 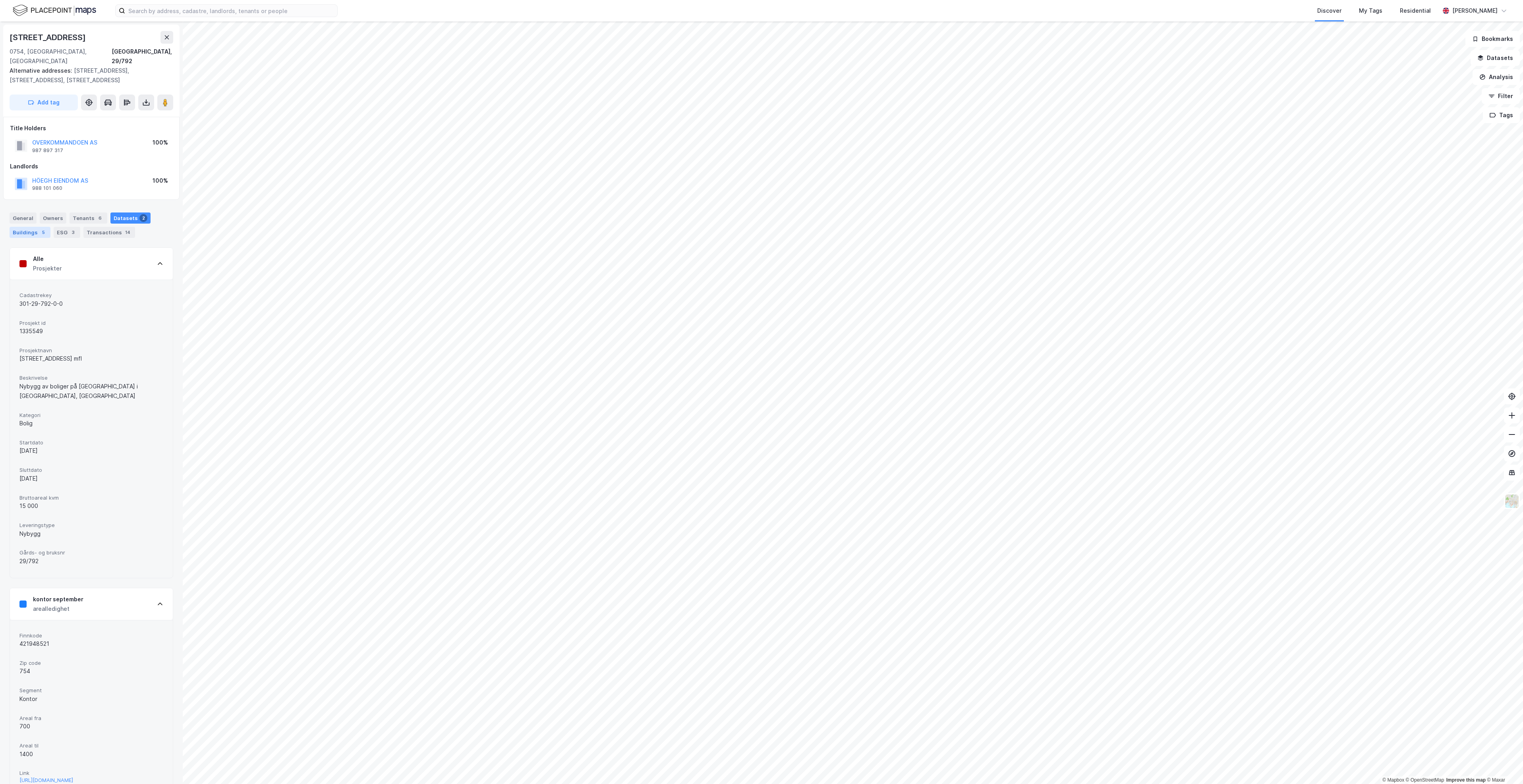 What do you see at coordinates (47, 259) in the screenshot?
I see `div: Alle` at bounding box center [47, 259].